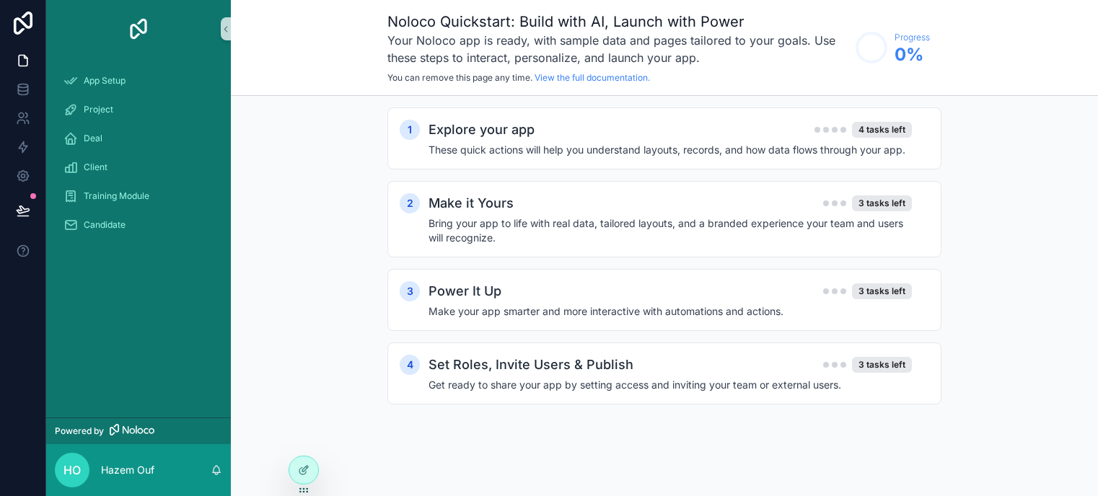 The width and height of the screenshot is (1098, 496). Describe the element at coordinates (105, 81) in the screenshot. I see `span: App Setup` at that location.